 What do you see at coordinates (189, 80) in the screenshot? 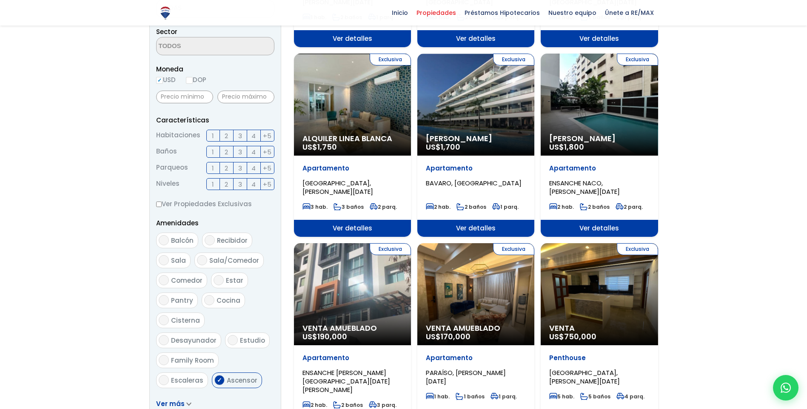
I see `input: DOP` at bounding box center [189, 80].